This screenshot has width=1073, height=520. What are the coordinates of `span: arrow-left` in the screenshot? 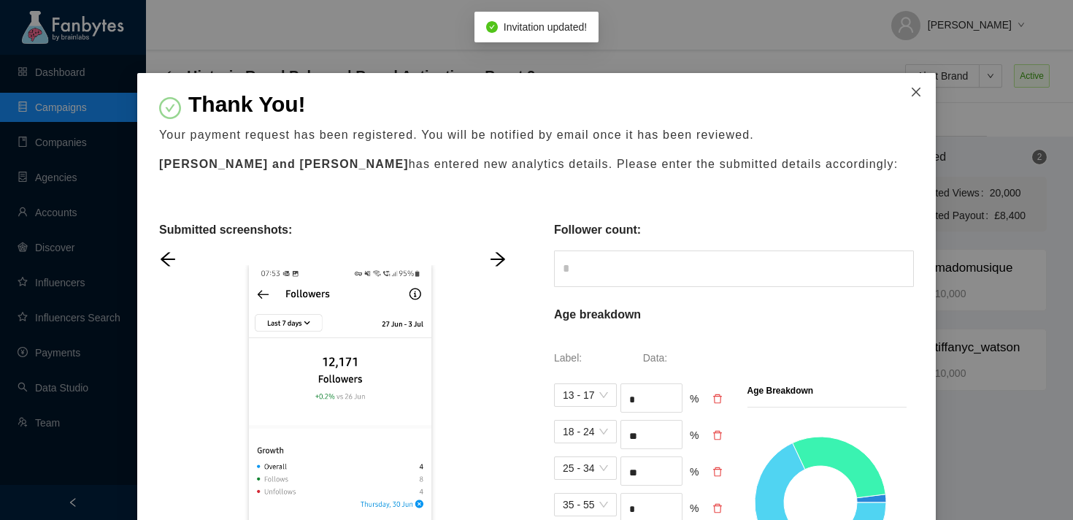 It's located at (168, 259).